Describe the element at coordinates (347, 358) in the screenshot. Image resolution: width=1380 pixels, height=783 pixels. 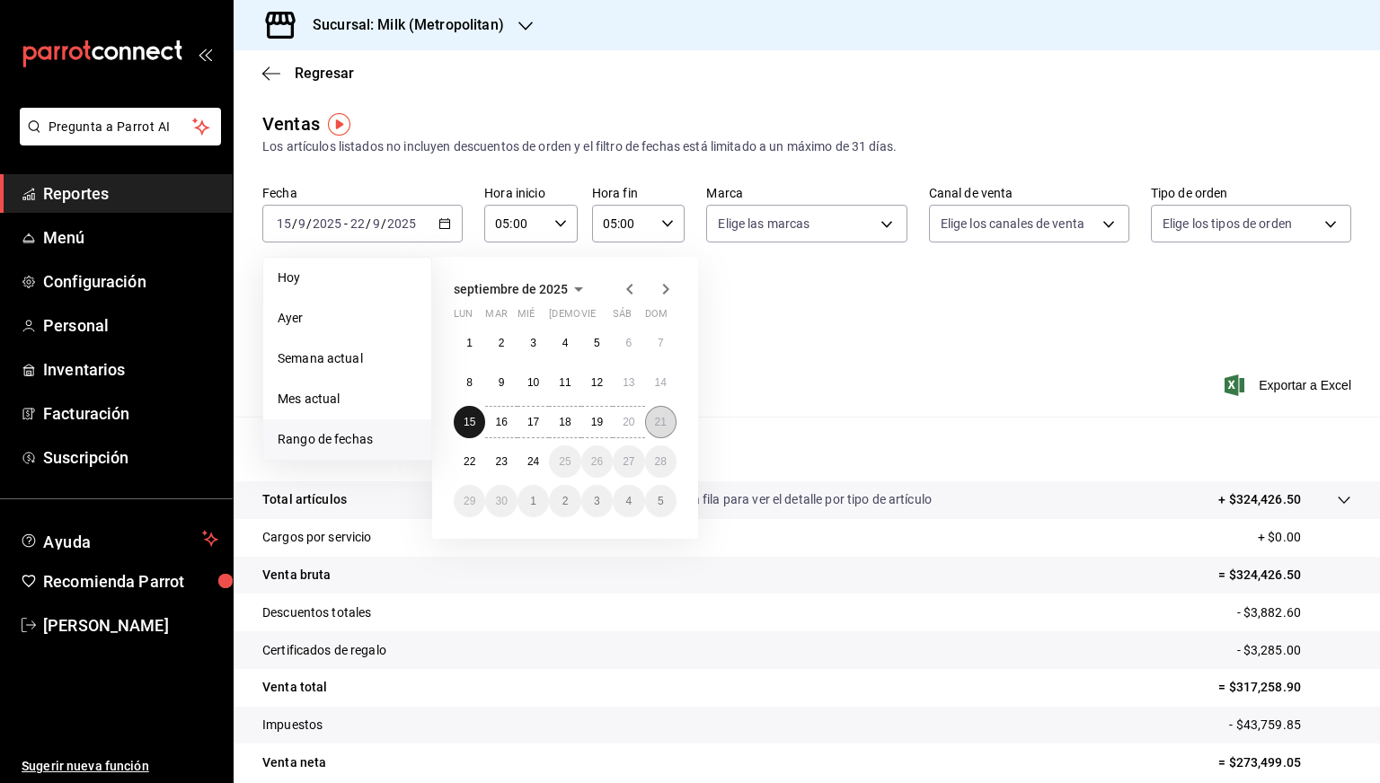
I see `span: Semana actual` at that location.